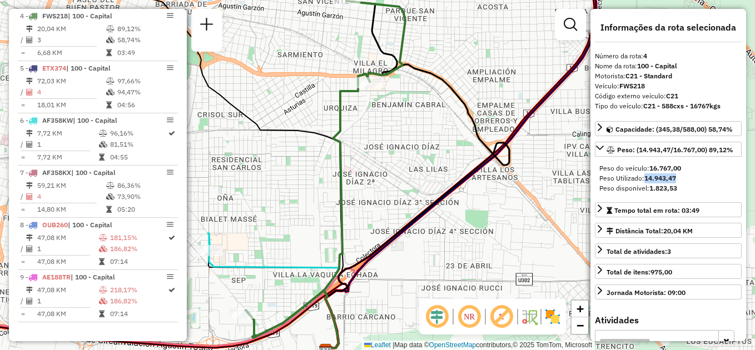  I want to click on span: OUB260, so click(55, 225).